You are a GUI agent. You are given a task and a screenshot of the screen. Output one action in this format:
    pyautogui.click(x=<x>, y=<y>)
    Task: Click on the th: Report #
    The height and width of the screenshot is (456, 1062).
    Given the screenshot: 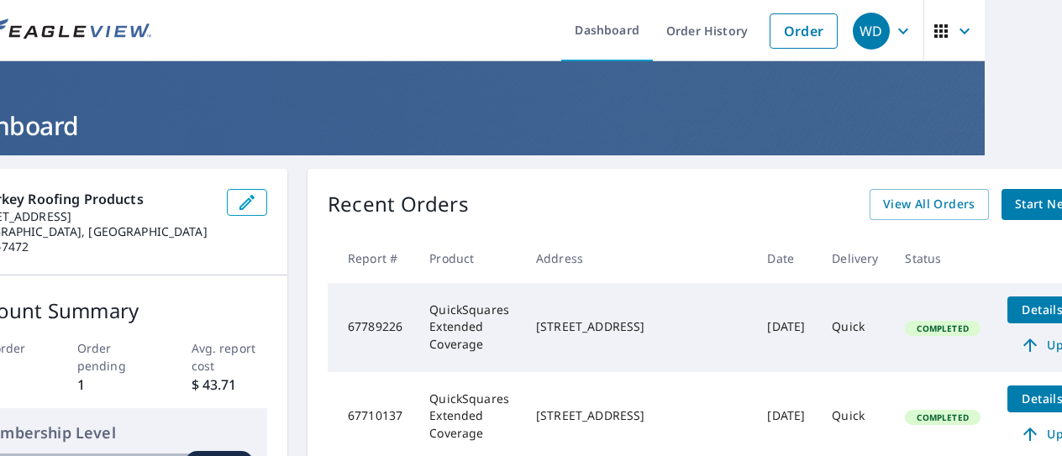 What is the action you would take?
    pyautogui.click(x=371, y=258)
    